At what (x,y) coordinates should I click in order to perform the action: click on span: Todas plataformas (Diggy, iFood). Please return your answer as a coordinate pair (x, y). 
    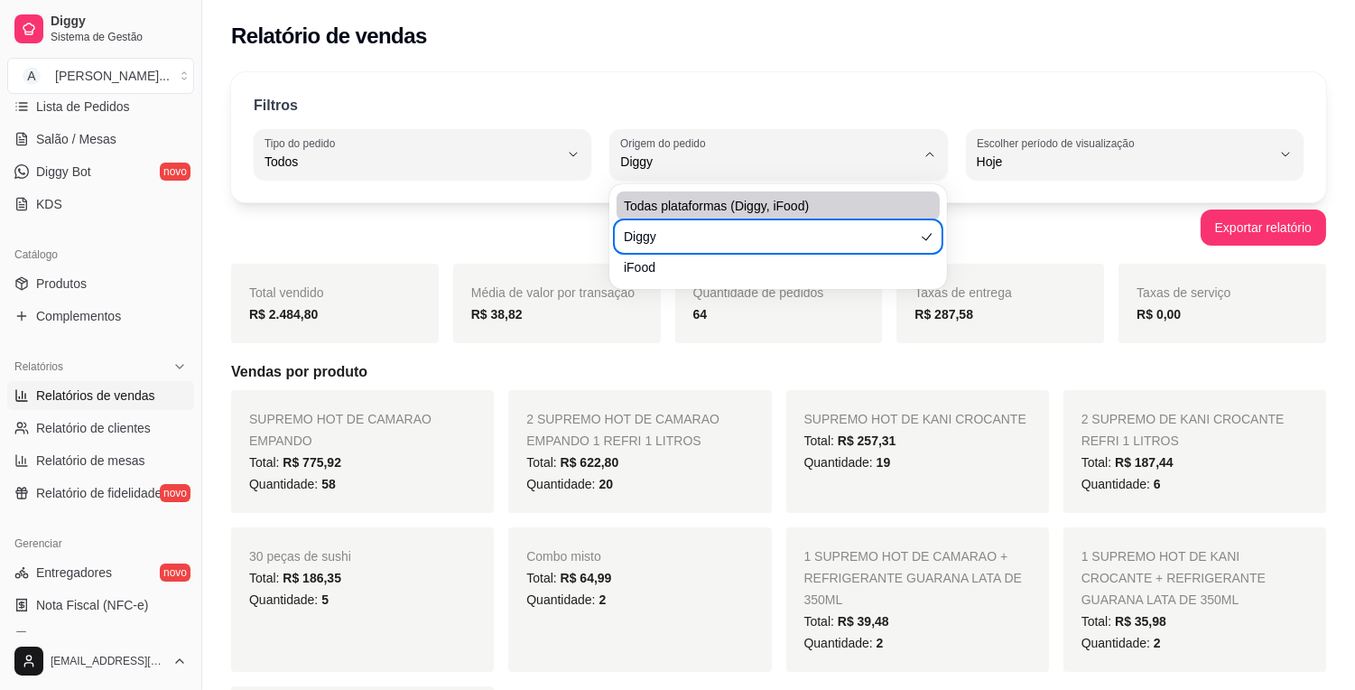
    Looking at the image, I should click on (769, 206).